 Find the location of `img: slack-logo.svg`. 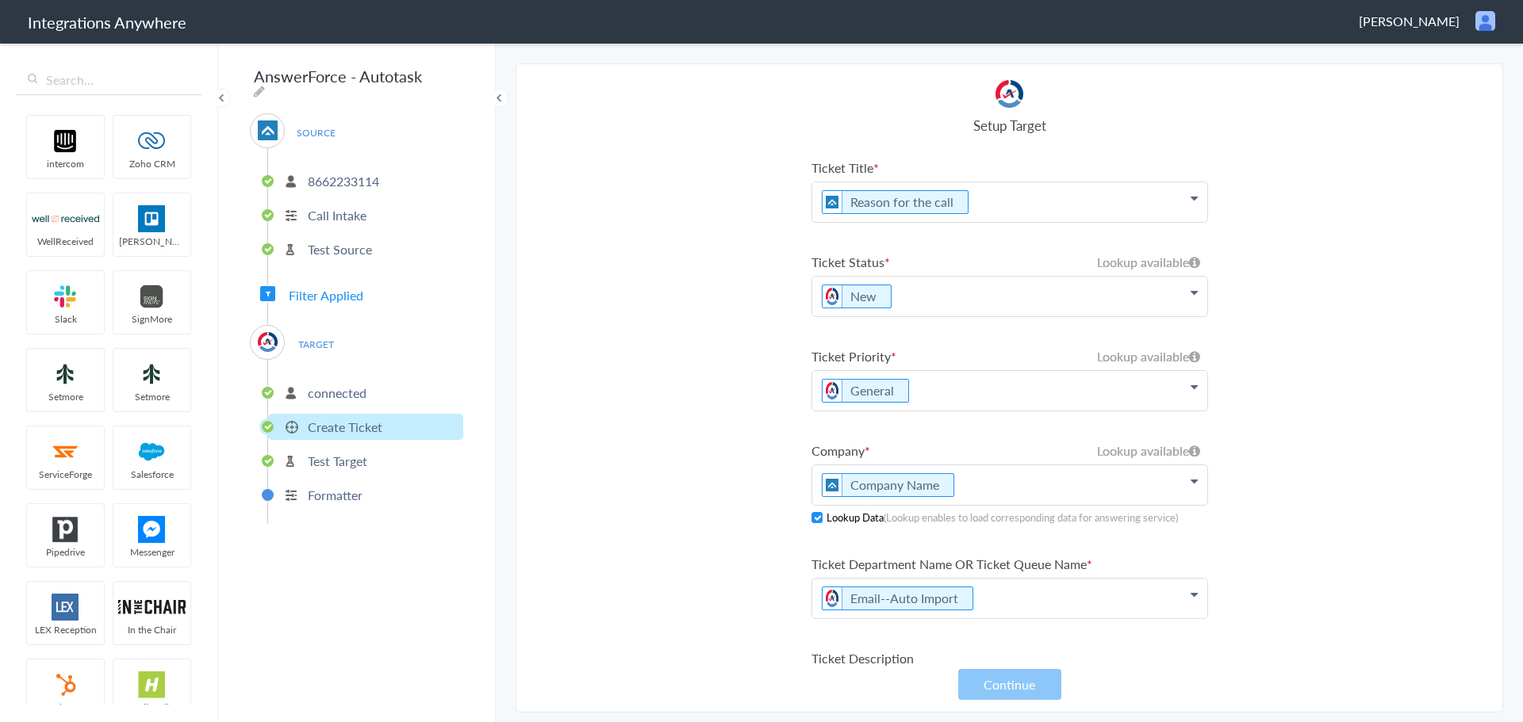

img: slack-logo.svg is located at coordinates (65, 297).